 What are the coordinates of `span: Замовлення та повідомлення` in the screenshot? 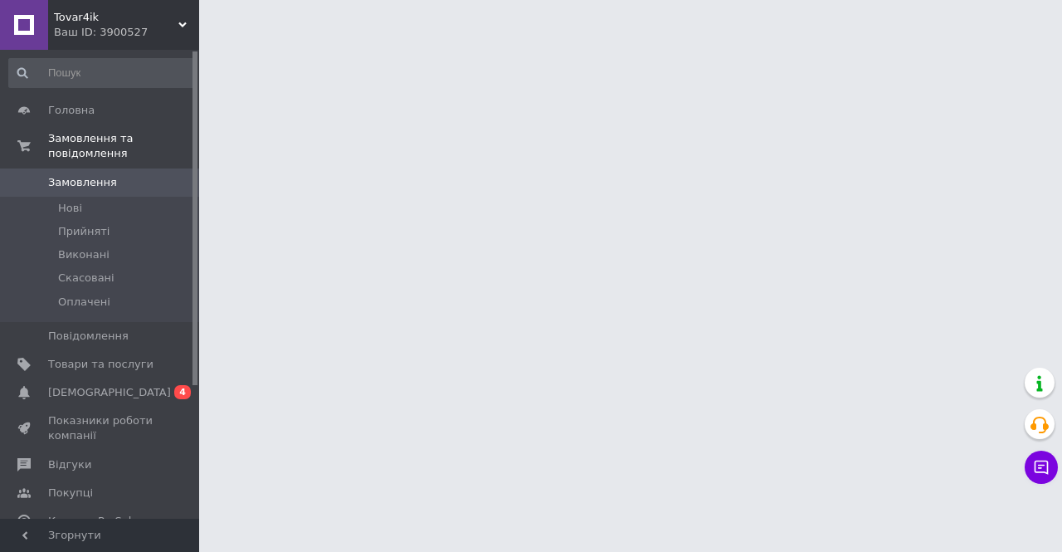 It's located at (124, 146).